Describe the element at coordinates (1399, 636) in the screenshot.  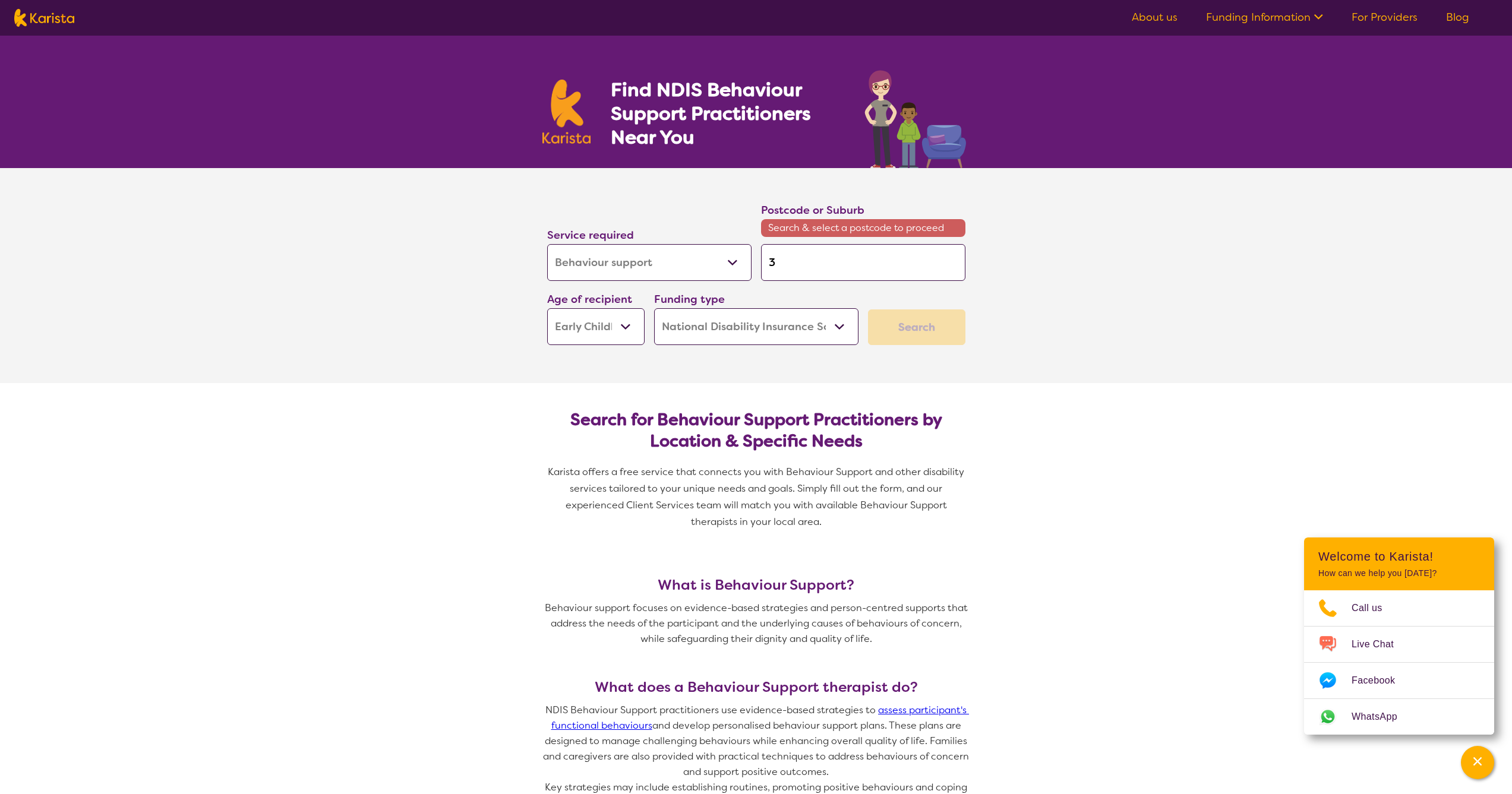
I see `div: Channel Menu` at that location.